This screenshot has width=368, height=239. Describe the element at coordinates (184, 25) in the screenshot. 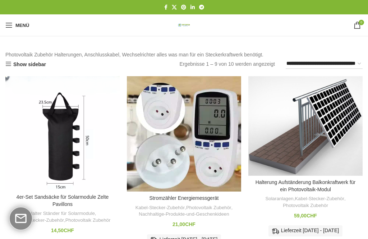

I see `a: Logo der Website` at that location.